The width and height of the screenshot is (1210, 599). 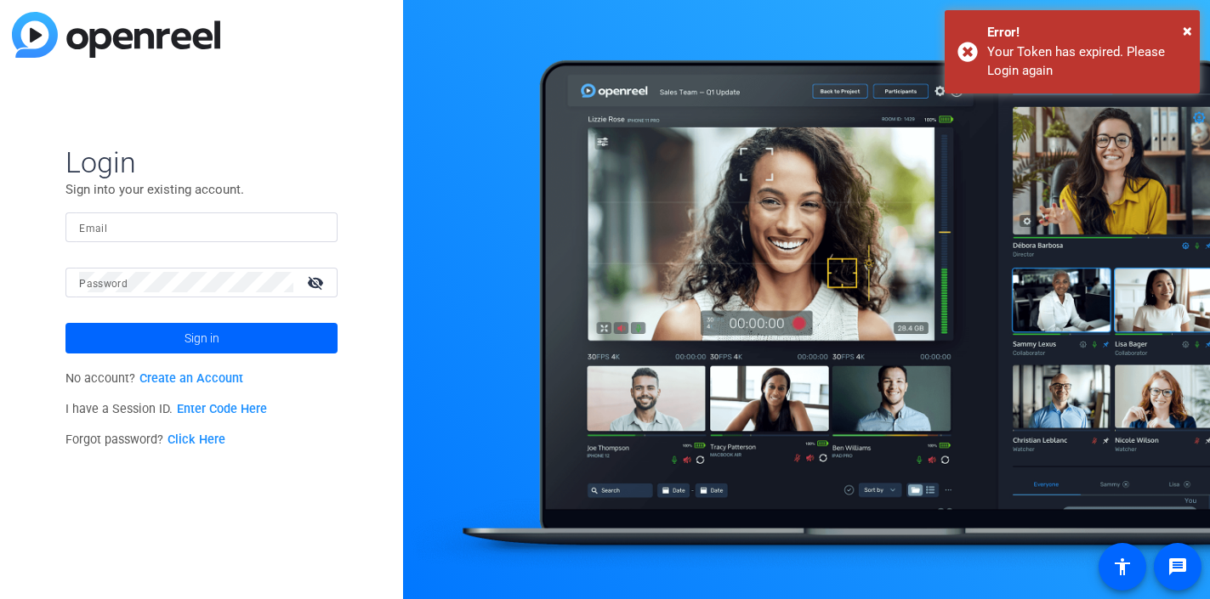 What do you see at coordinates (93, 229) in the screenshot?
I see `mat-label: Email` at bounding box center [93, 229].